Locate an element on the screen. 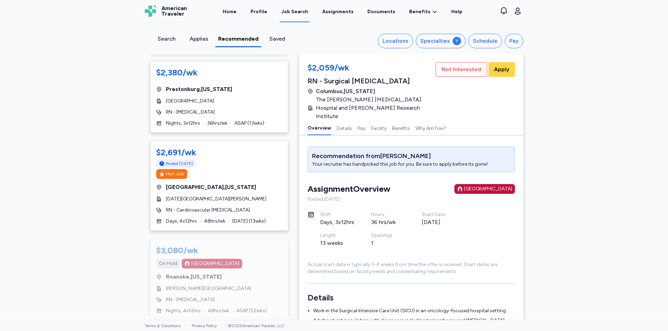  span: ASAP ( 52 wks) is located at coordinates (251, 311).